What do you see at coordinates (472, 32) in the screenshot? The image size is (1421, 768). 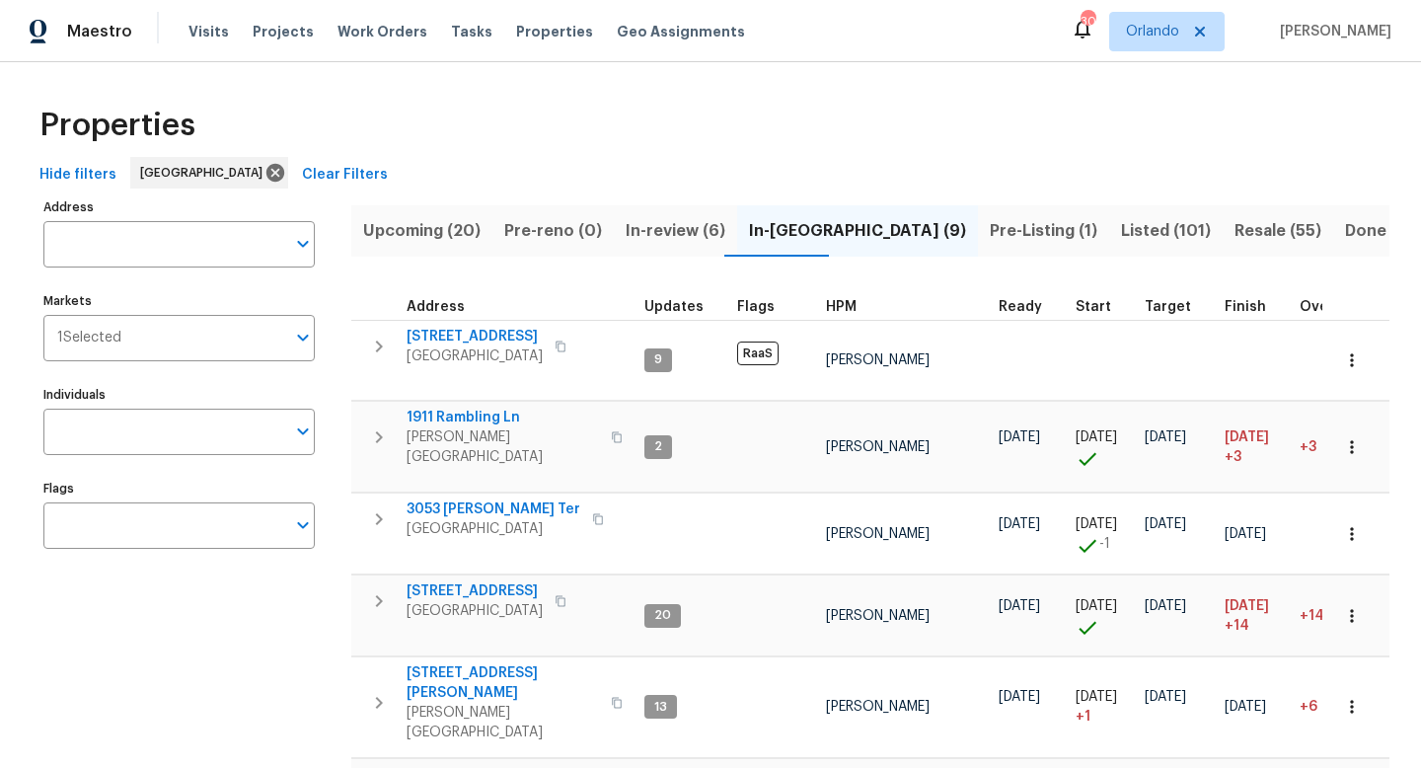 I see `span: Tasks` at bounding box center [472, 32].